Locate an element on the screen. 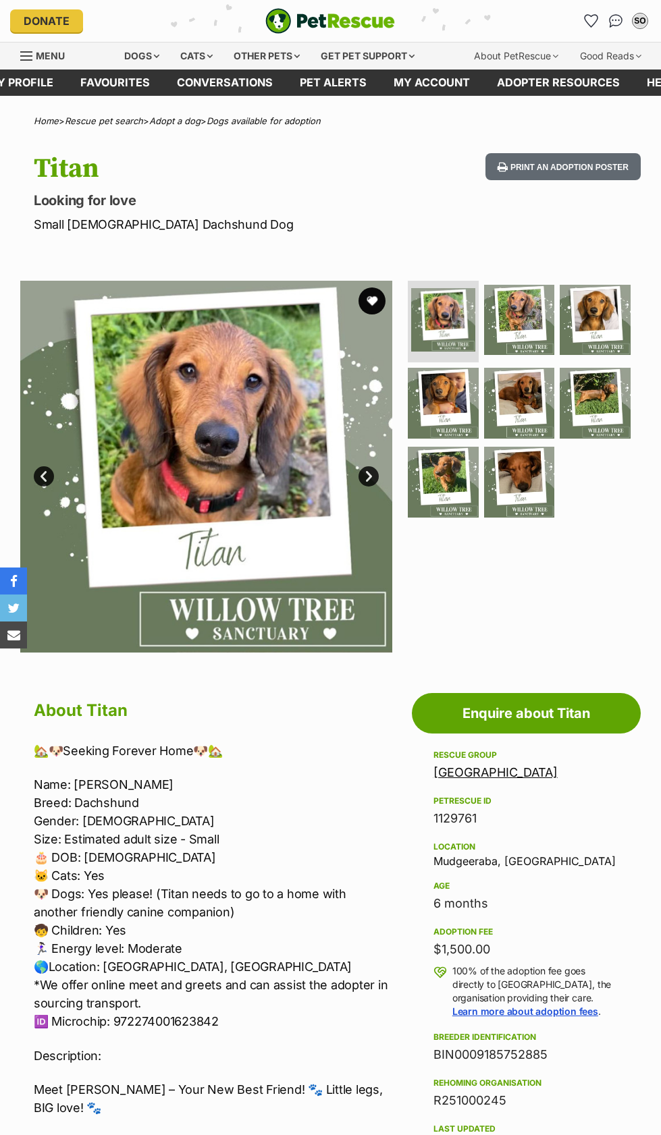 The image size is (661, 1135). a: Adopter resources is located at coordinates (558, 82).